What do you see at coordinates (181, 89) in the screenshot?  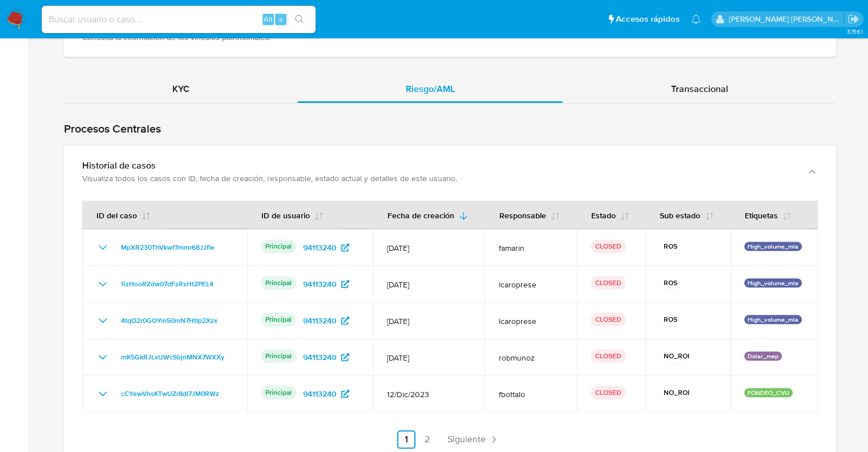 I see `span: KYC` at bounding box center [181, 89].